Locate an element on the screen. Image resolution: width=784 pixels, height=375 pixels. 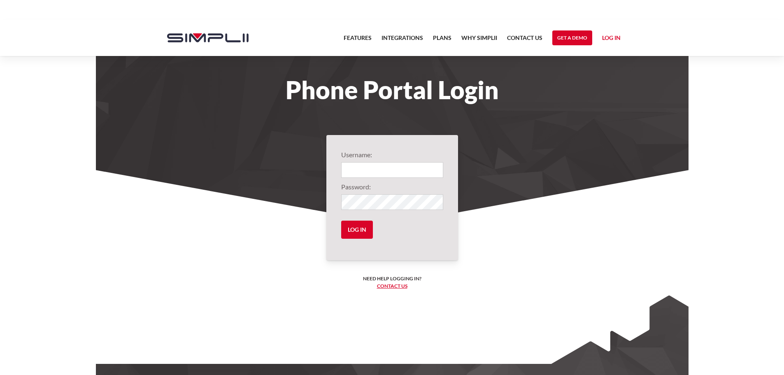
a: Get a Demo is located at coordinates (572, 38).